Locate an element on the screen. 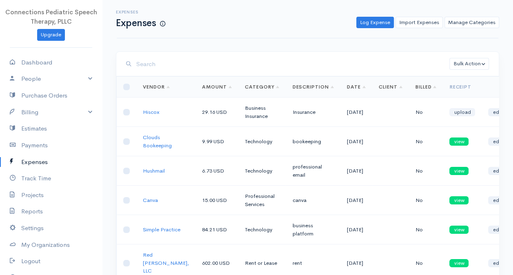  a: Vendor is located at coordinates (156, 87).